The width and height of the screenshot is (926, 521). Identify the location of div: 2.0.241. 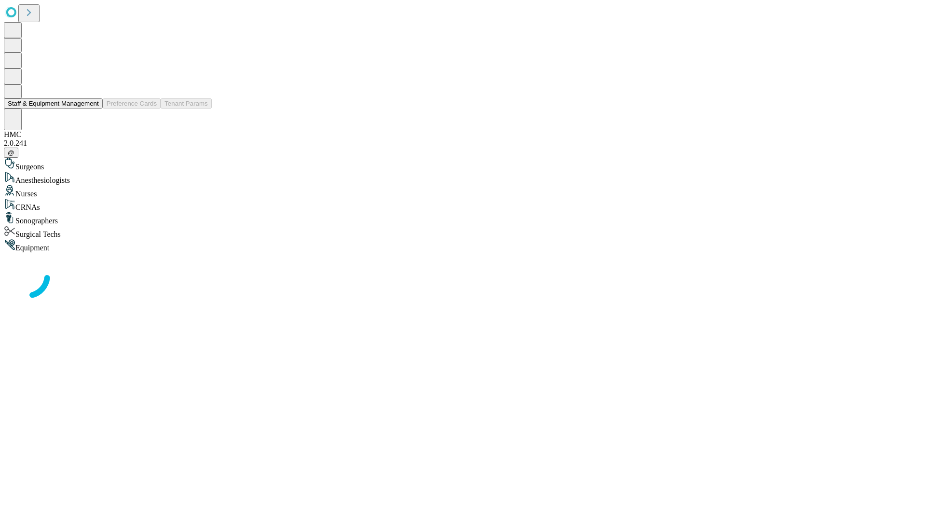
(463, 143).